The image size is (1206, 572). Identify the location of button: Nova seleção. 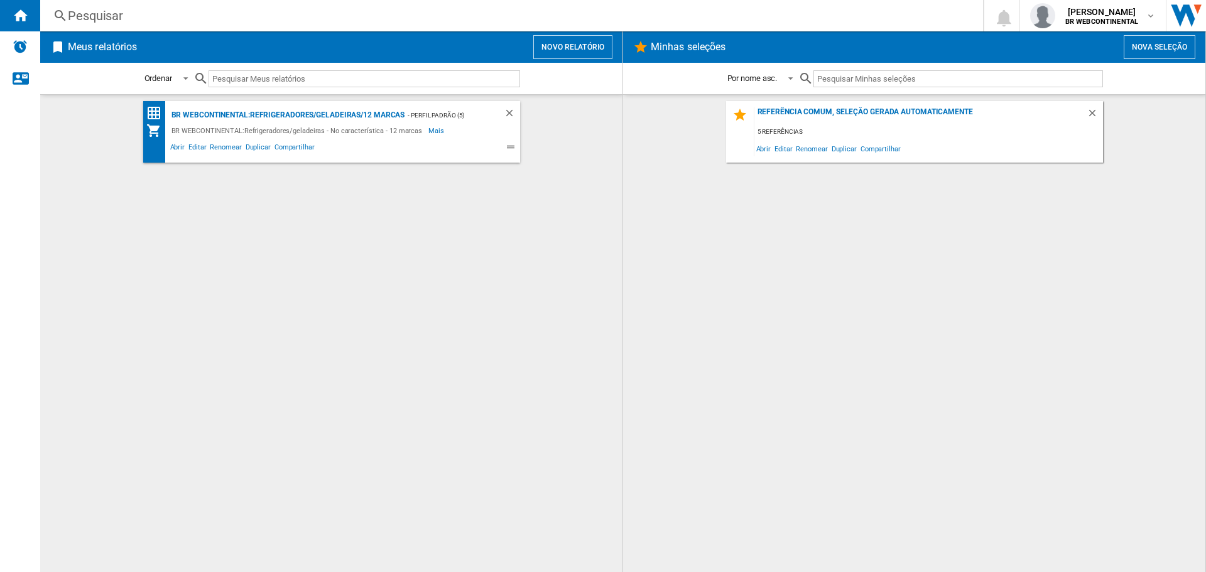
(1159, 47).